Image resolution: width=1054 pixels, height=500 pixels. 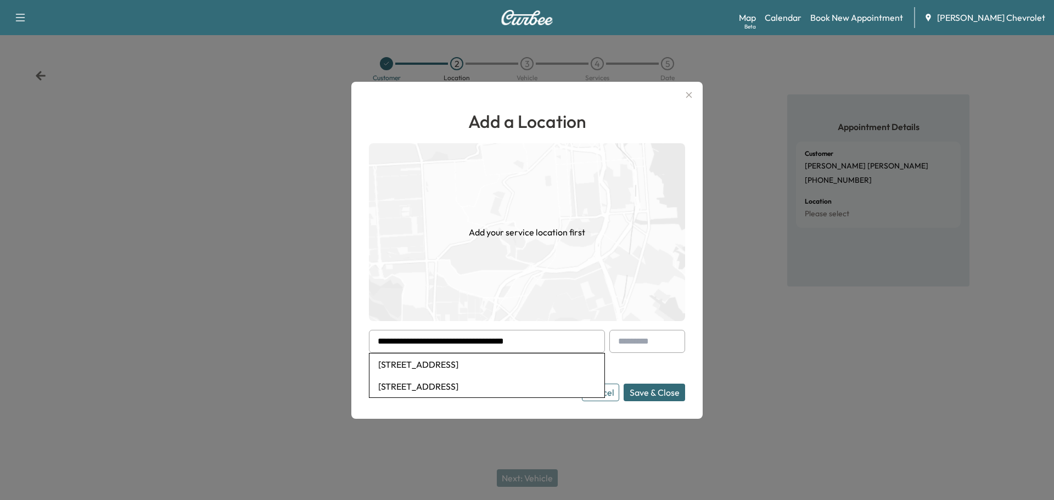 I want to click on img: Curbee Logo, so click(x=527, y=18).